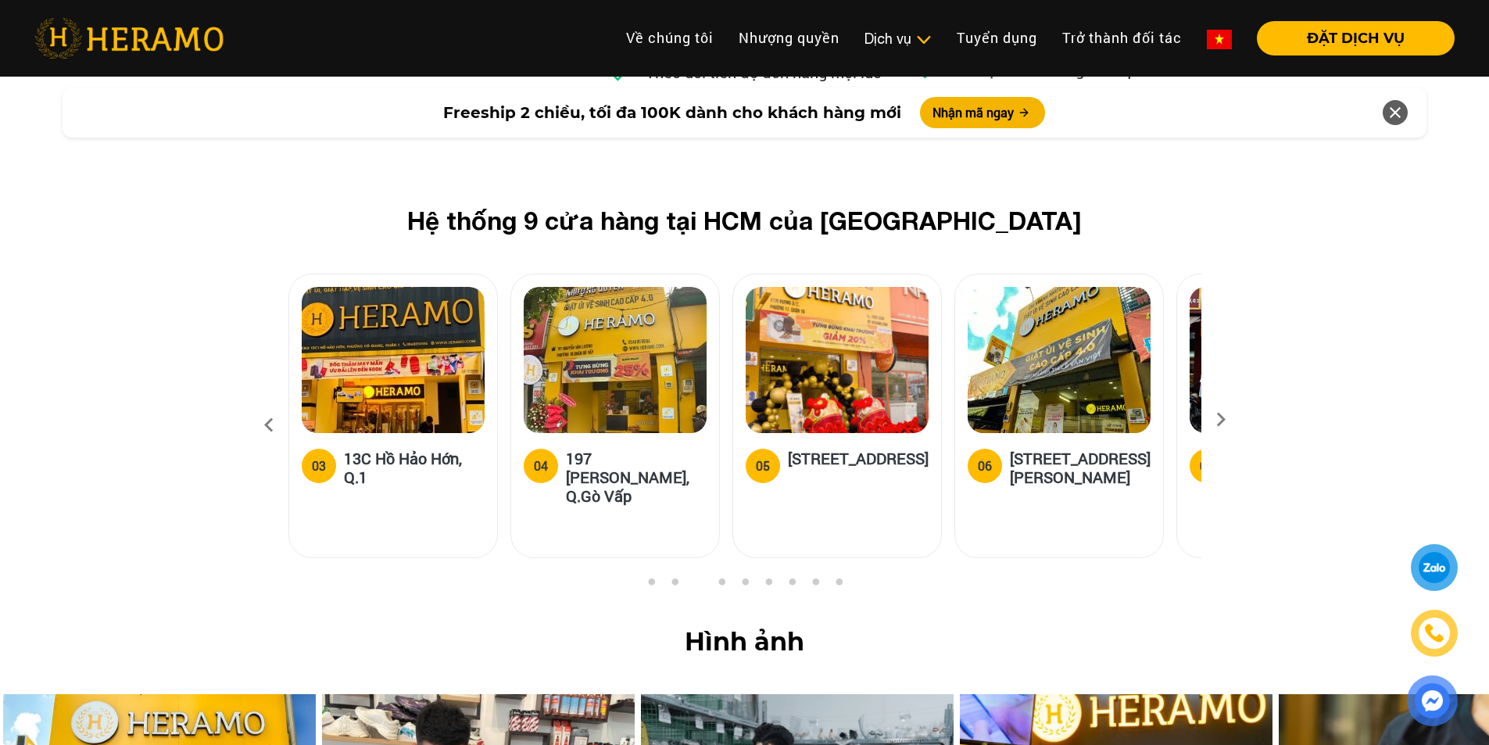 The height and width of the screenshot is (745, 1489). What do you see at coordinates (1220, 39) in the screenshot?
I see `img: vn-flag.png` at bounding box center [1220, 39].